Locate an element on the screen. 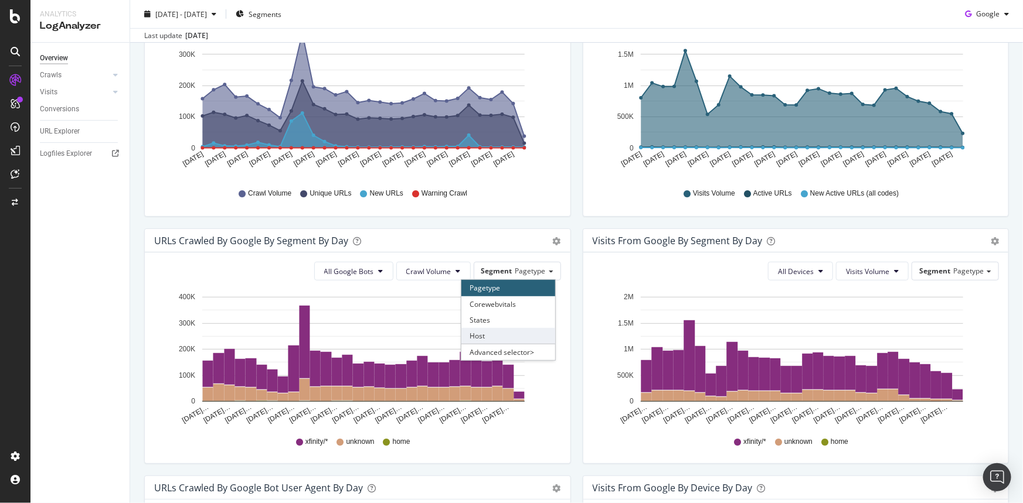 This screenshot has height=503, width=1023. button: Google is located at coordinates (986, 14).